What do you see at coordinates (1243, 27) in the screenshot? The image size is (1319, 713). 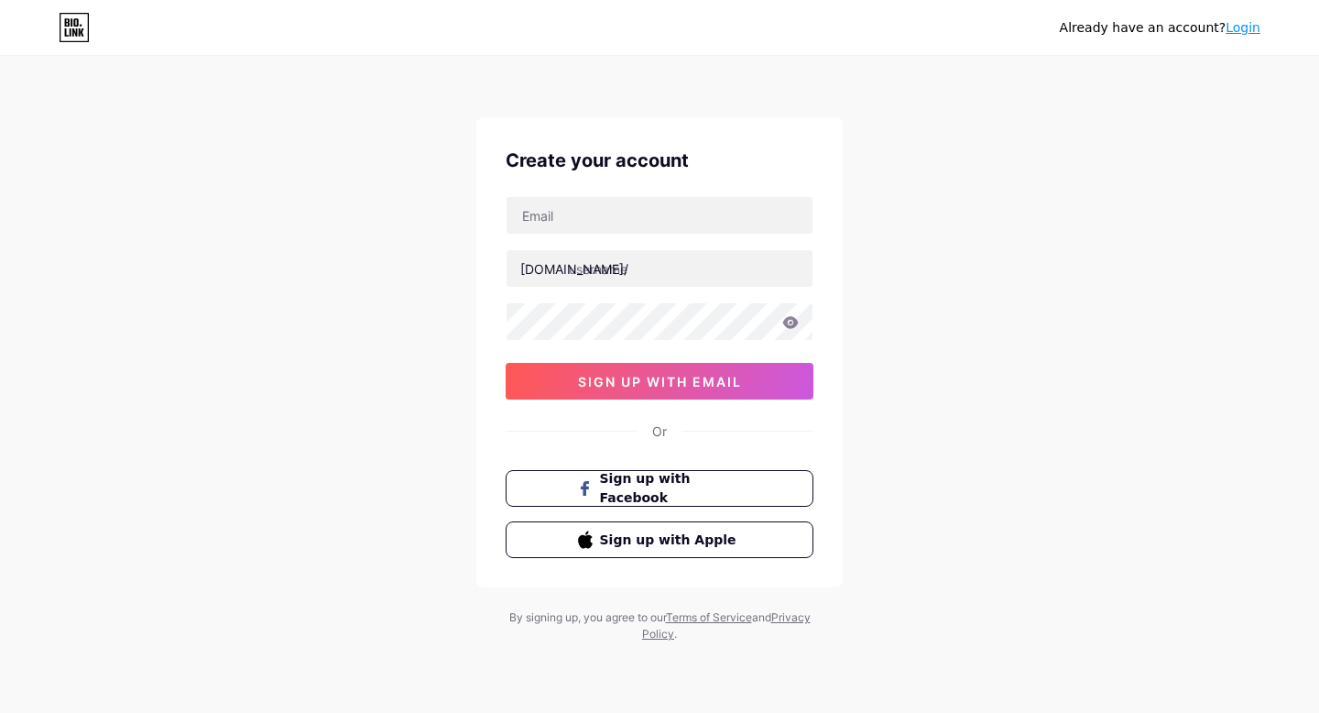 I see `a: Login` at bounding box center [1243, 27].